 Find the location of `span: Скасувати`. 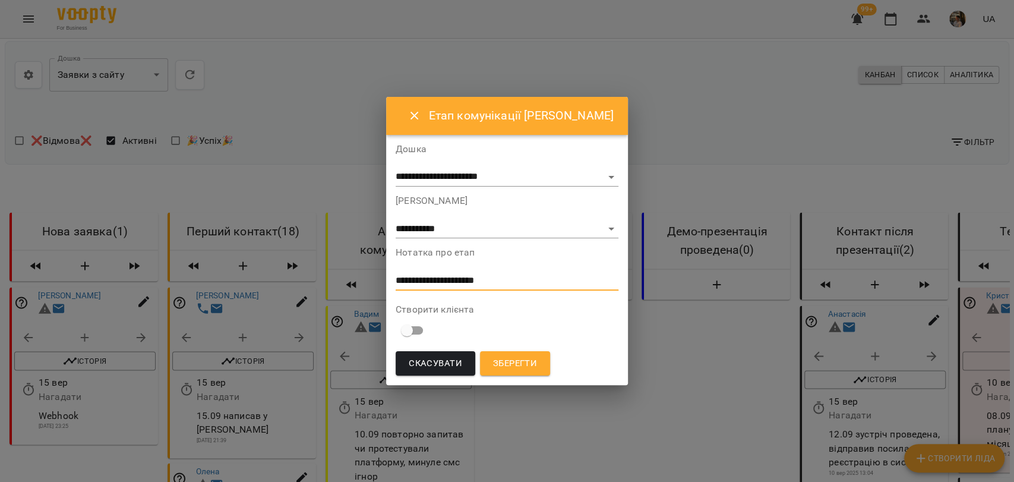

span: Скасувати is located at coordinates (435, 364).